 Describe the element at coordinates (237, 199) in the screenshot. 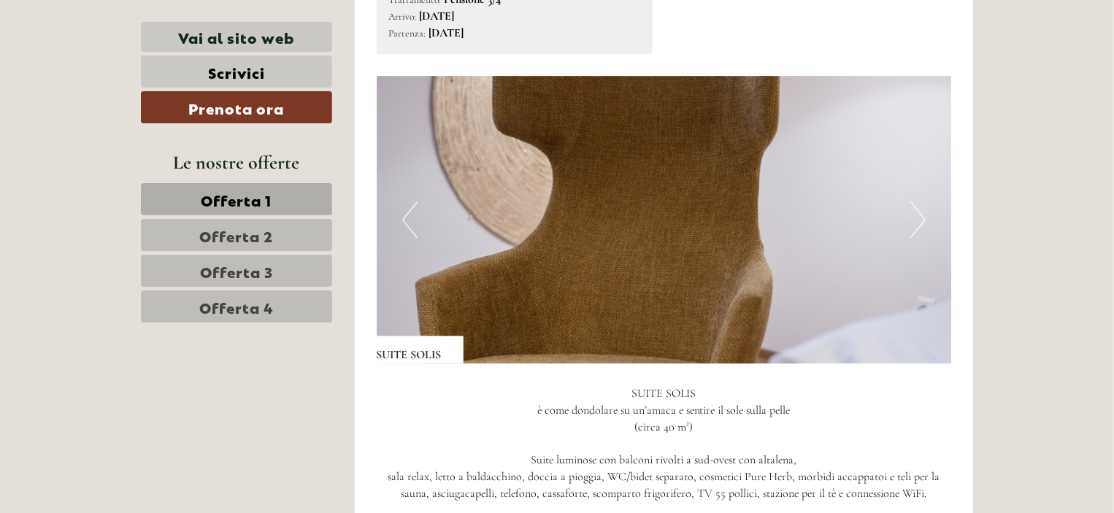

I see `span: Offerta 1` at that location.